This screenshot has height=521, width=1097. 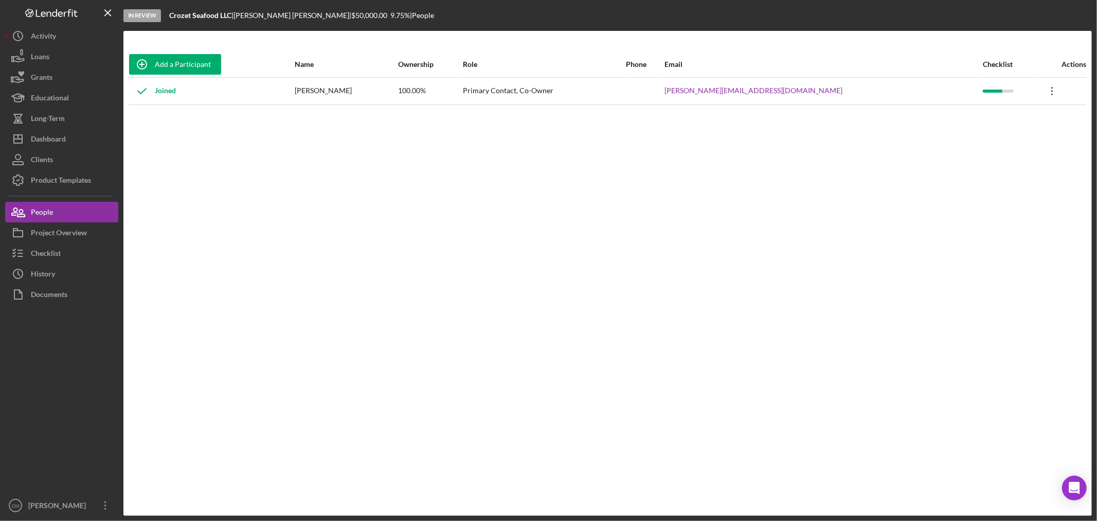 I want to click on button: Grants, so click(x=62, y=77).